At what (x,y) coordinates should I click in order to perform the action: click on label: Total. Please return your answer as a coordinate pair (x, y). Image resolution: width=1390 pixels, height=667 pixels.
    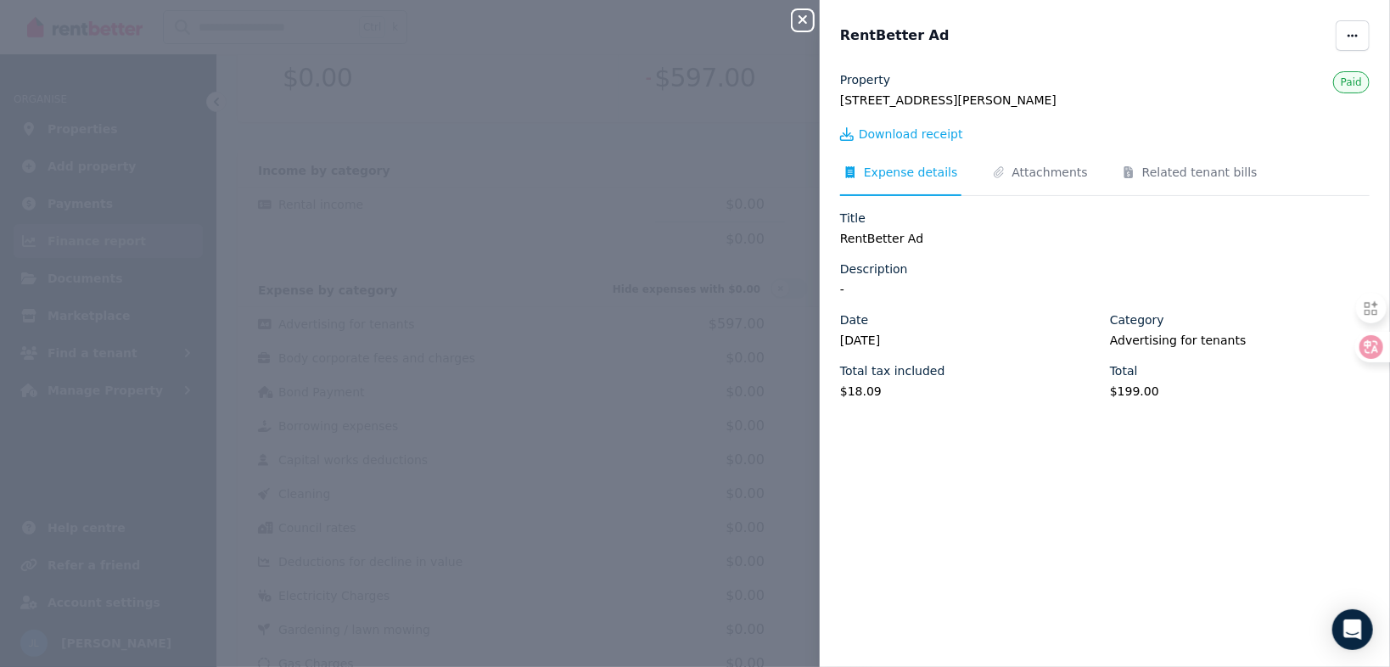
    Looking at the image, I should click on (1124, 371).